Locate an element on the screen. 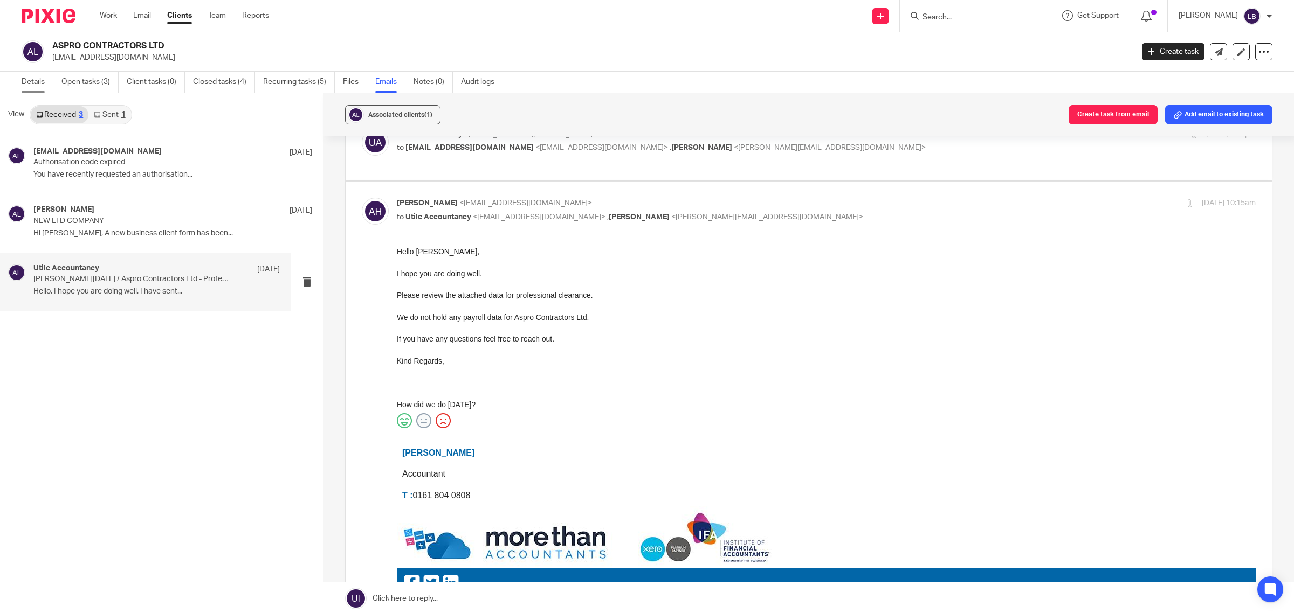 The image size is (1294, 613). a: Files is located at coordinates (355, 82).